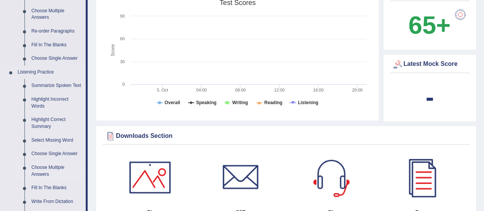  I want to click on div: Downloads Section, so click(286, 136).